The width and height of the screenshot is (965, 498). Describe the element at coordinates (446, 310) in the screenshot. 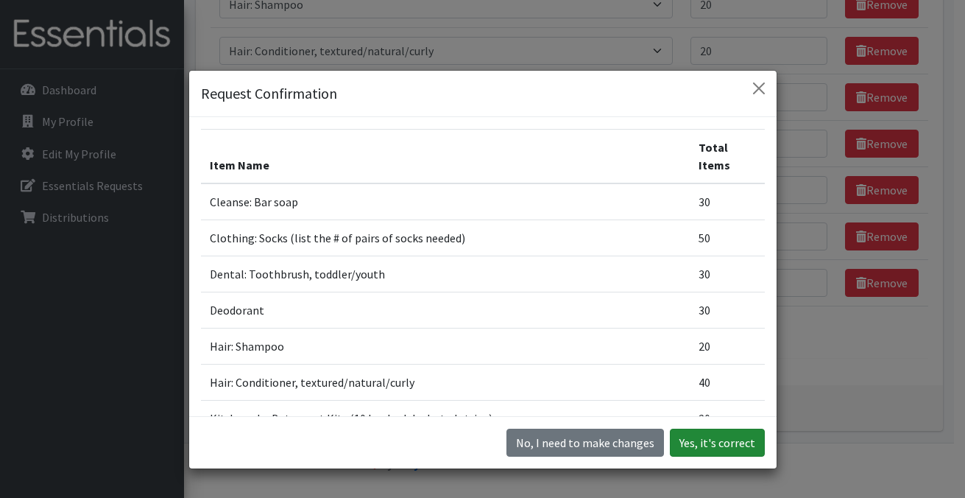

I see `td: Deodorant` at that location.